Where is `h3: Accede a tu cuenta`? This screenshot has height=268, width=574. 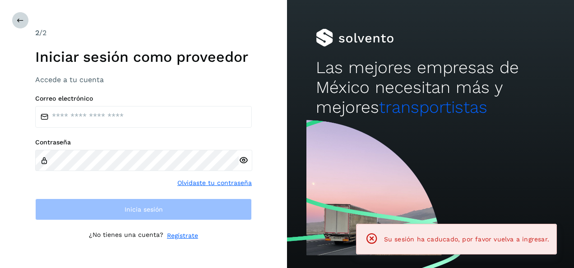
h3: Accede a tu cuenta is located at coordinates (143, 79).